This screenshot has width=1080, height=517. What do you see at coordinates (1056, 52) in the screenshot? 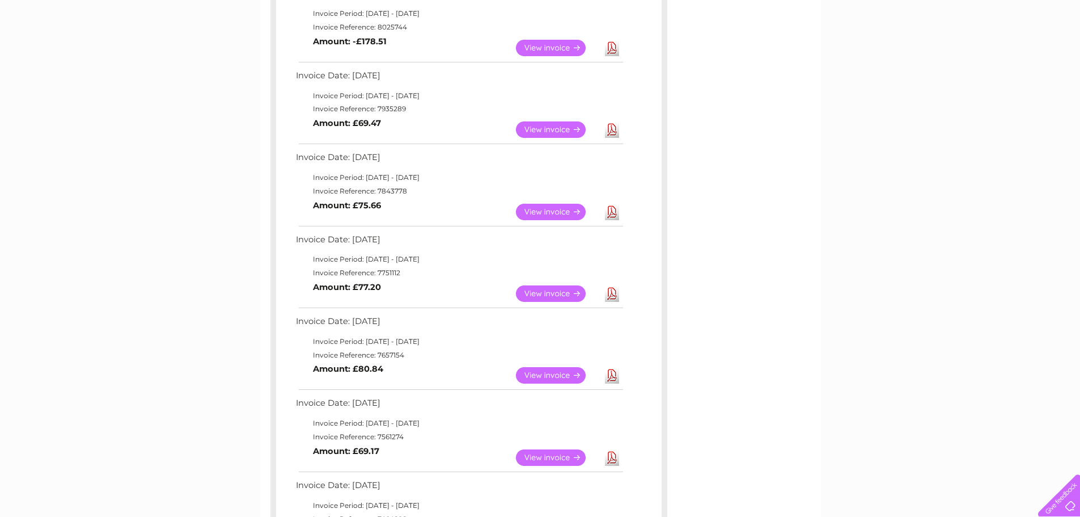
I see `a: Log out` at bounding box center [1056, 52].